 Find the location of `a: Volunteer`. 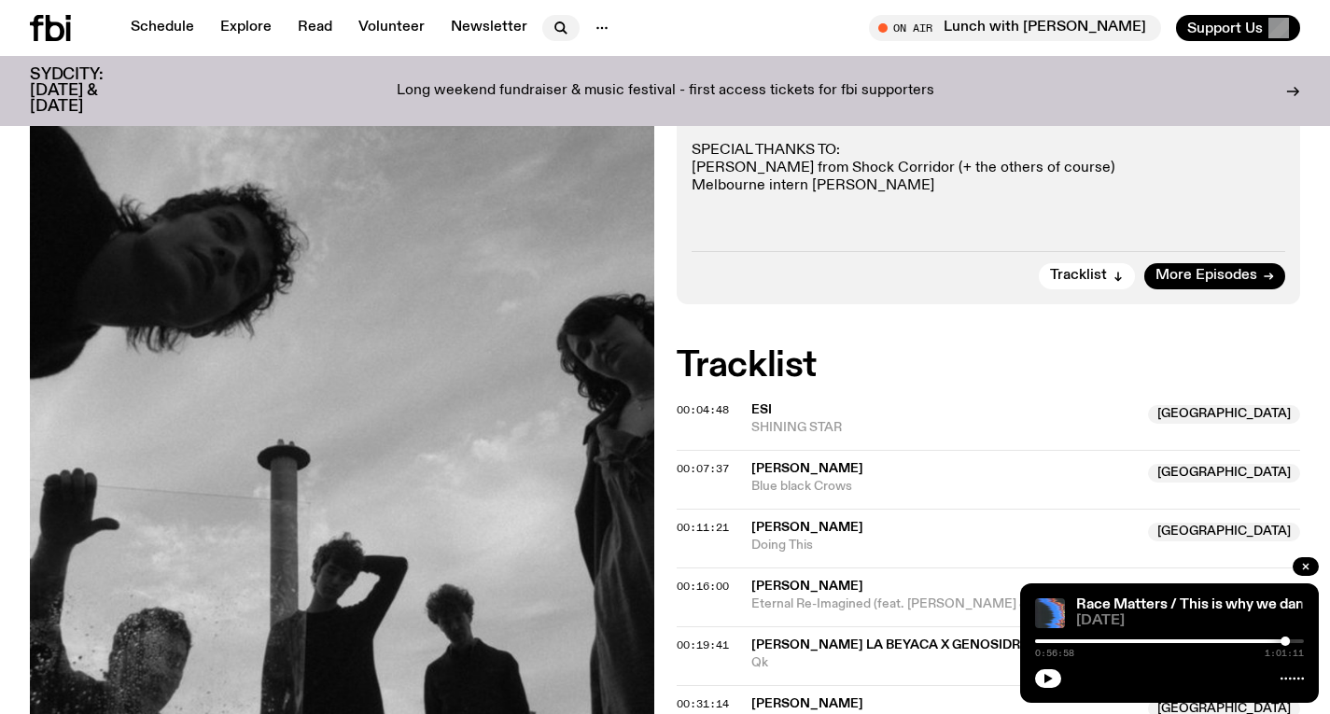

a: Volunteer is located at coordinates (391, 28).